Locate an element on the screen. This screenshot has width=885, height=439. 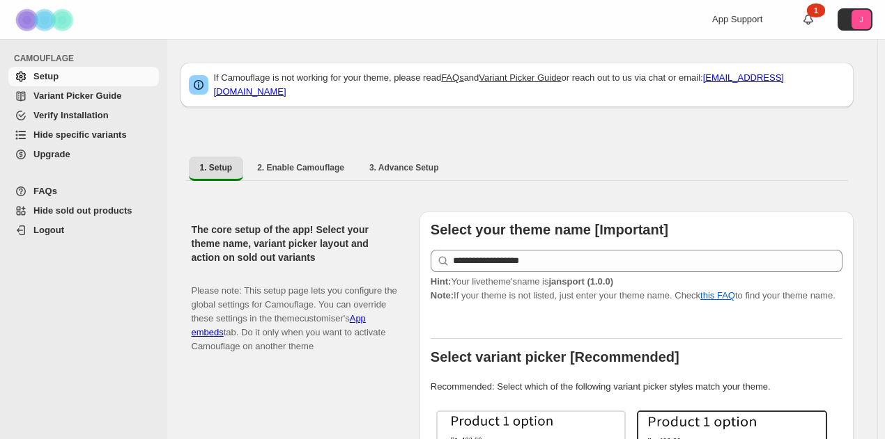
a: Verify Installation is located at coordinates (84, 116).